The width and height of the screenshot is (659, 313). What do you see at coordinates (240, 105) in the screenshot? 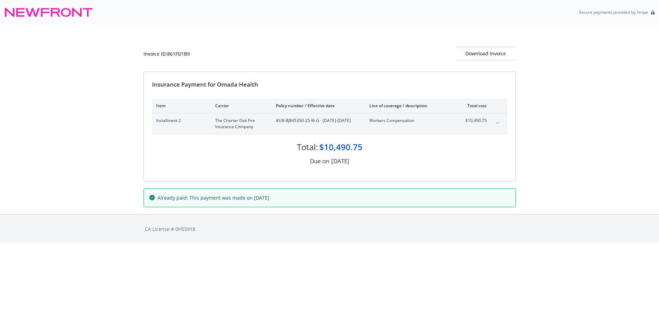
I see `div: Carrier` at bounding box center [240, 105].